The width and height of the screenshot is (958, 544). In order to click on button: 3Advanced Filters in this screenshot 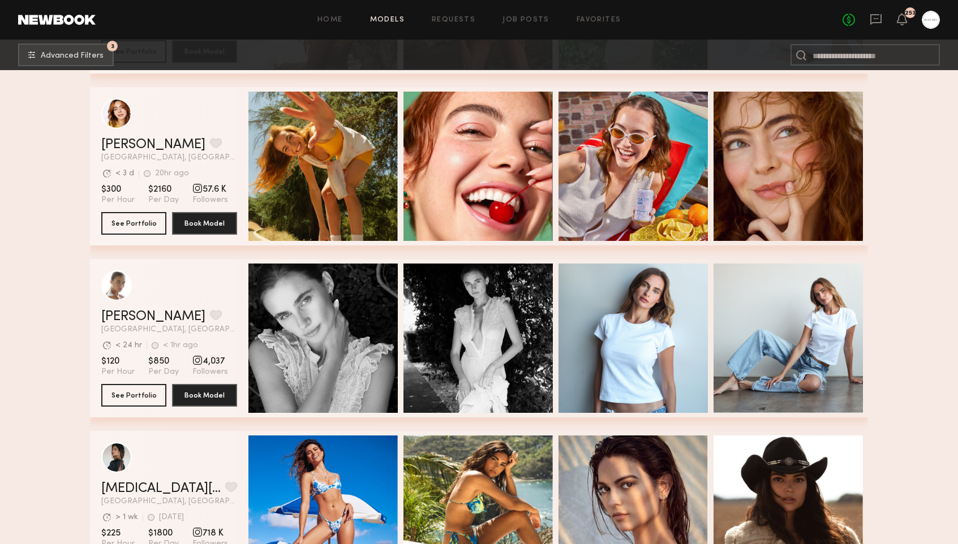, I will do `click(66, 55)`.